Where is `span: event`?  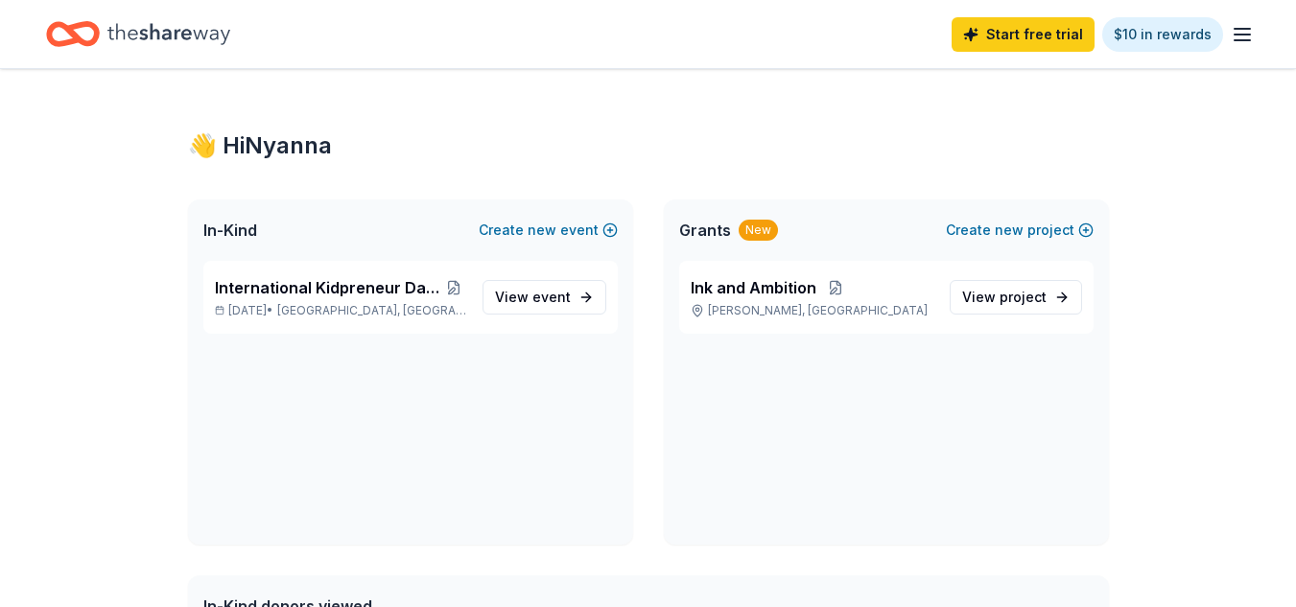
span: event is located at coordinates (551, 296).